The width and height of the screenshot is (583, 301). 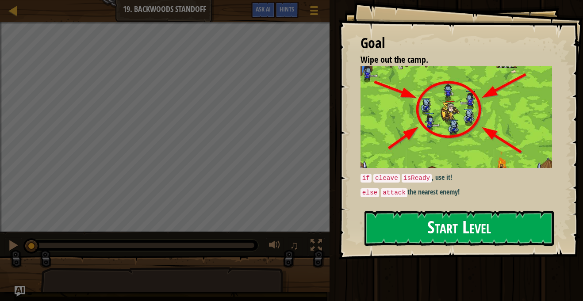 What do you see at coordinates (456, 43) in the screenshot?
I see `div: Goal` at bounding box center [456, 43].